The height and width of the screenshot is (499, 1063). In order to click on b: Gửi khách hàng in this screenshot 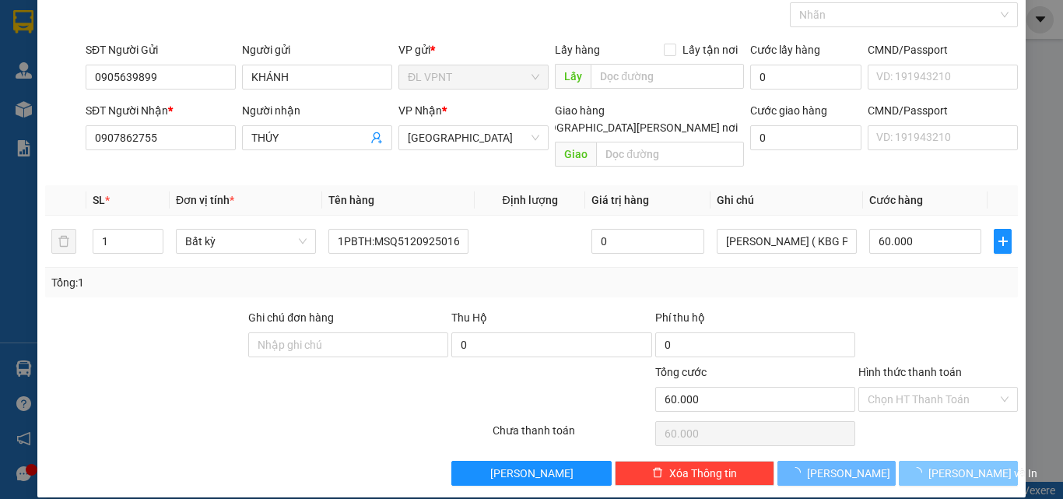, I will do `click(125, 59)`.